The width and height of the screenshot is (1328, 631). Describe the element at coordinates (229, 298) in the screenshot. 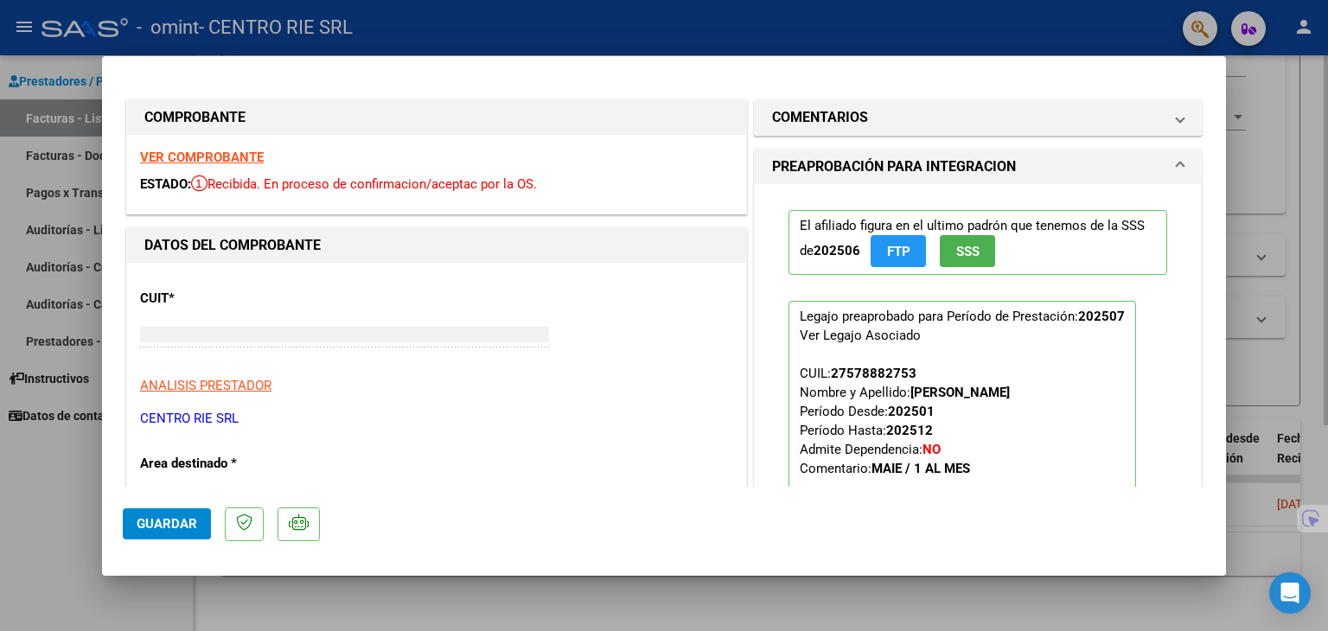

I see `p: CUIT` at that location.